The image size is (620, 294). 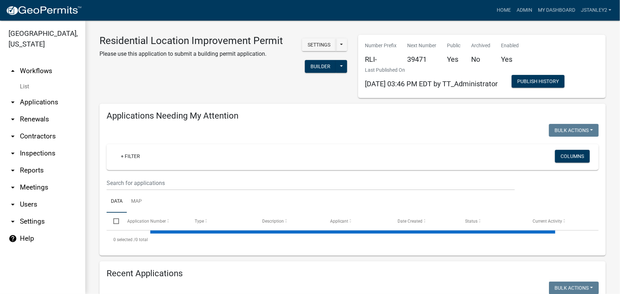 I want to click on h5: RLI-, so click(x=381, y=59).